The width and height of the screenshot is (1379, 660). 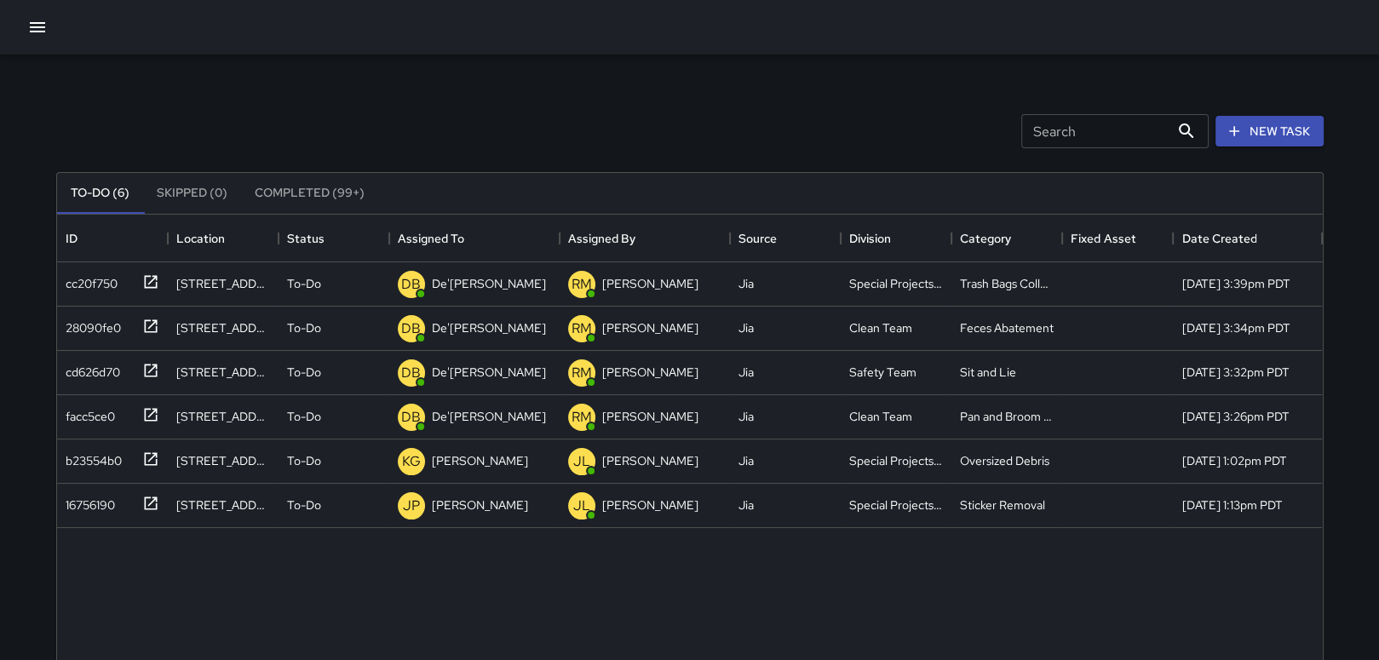 What do you see at coordinates (883, 372) in the screenshot?
I see `div: Safety Team` at bounding box center [883, 372].